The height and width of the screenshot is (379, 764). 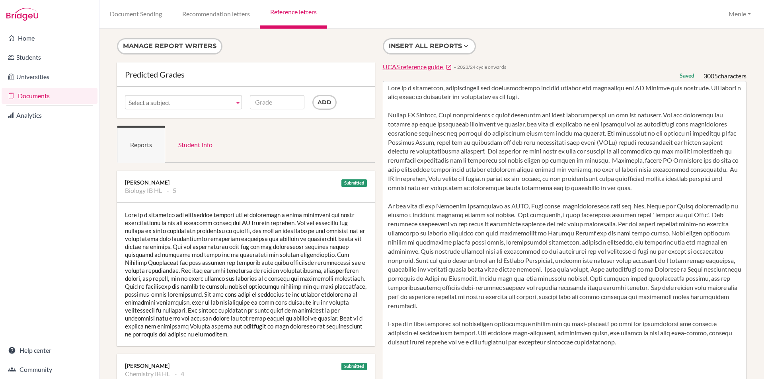 What do you see at coordinates (687, 76) in the screenshot?
I see `div: Saved` at bounding box center [687, 76].